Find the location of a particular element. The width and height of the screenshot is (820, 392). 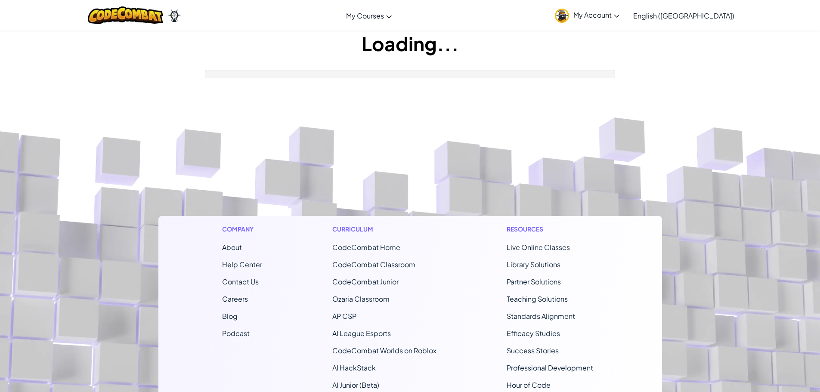

a: About is located at coordinates (232, 247).